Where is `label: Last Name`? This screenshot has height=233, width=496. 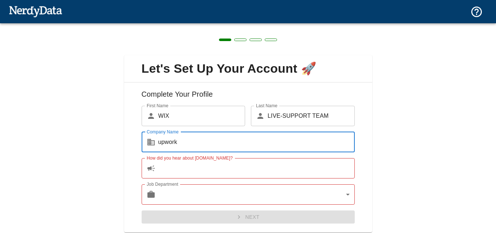 label: Last Name is located at coordinates (267, 105).